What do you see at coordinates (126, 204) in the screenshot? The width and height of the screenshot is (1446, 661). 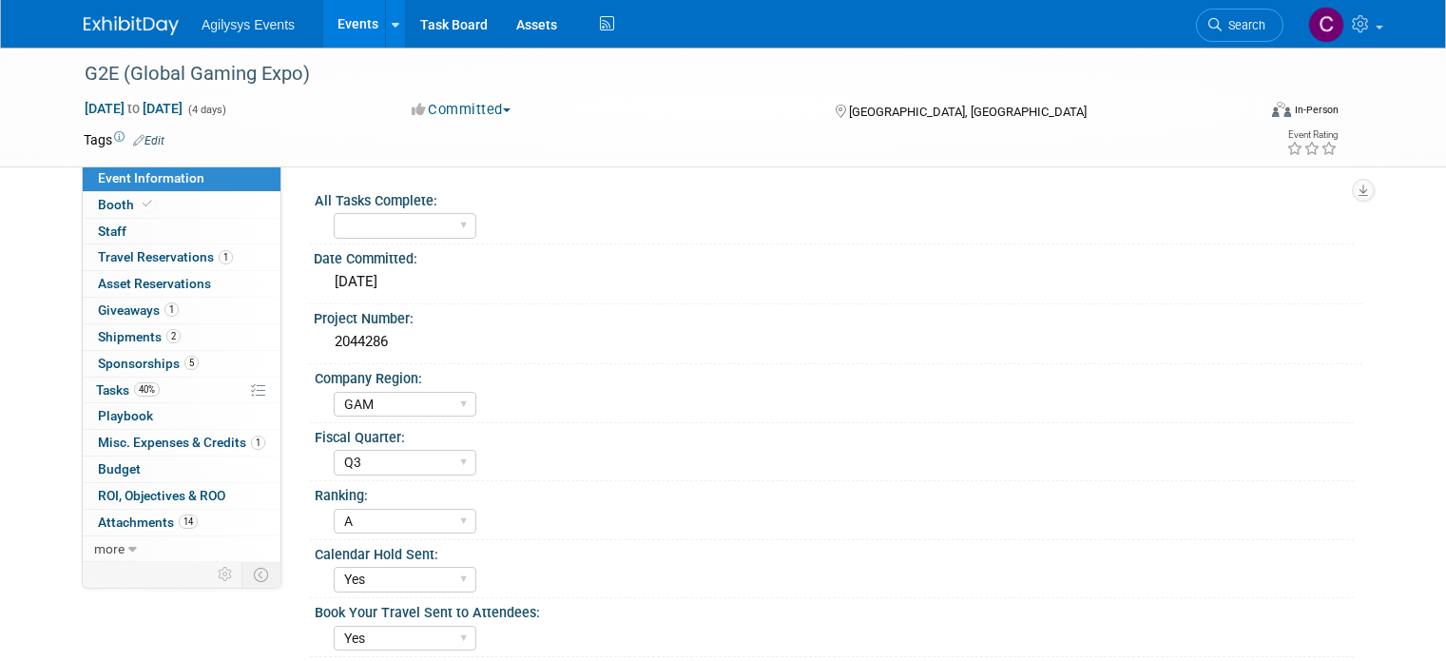 I see `span: Booth` at bounding box center [126, 204].